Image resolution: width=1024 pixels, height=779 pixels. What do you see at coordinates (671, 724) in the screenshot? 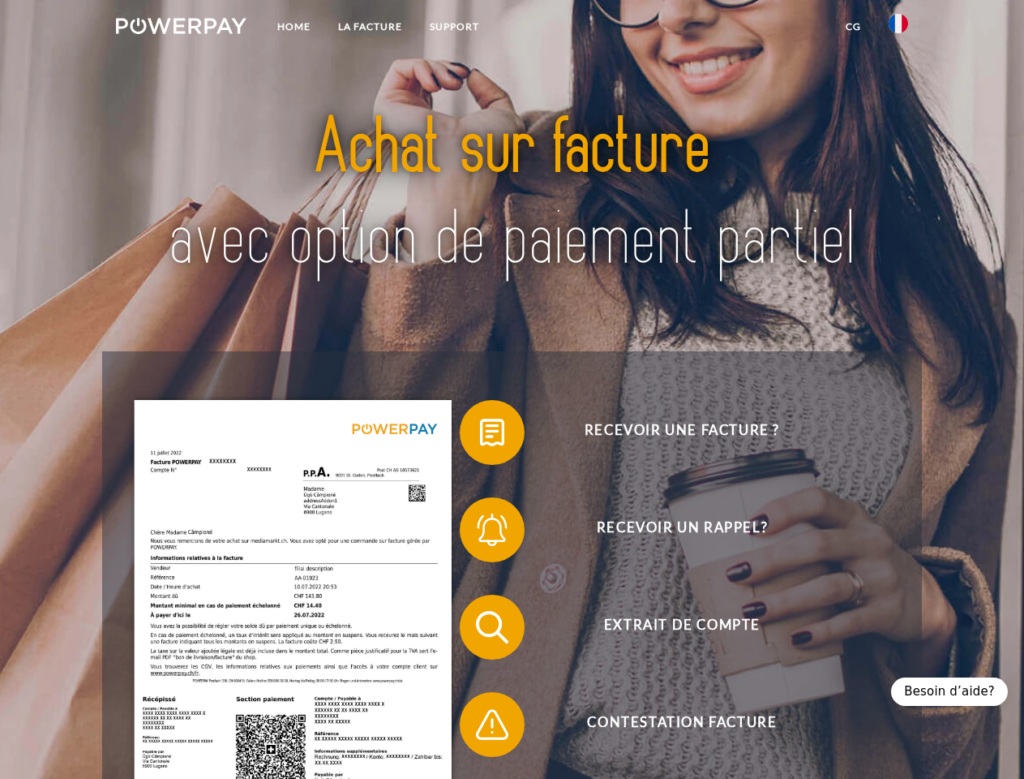
I see `a: Contestation Facture` at bounding box center [671, 724].